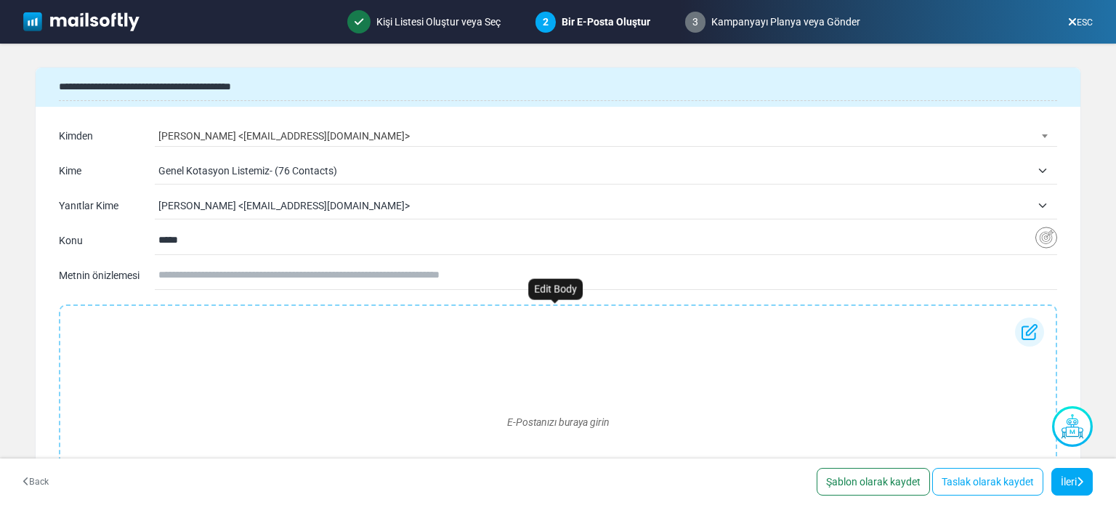 Image resolution: width=1116 pixels, height=505 pixels. What do you see at coordinates (1080, 23) in the screenshot?
I see `a: ESC` at bounding box center [1080, 23].